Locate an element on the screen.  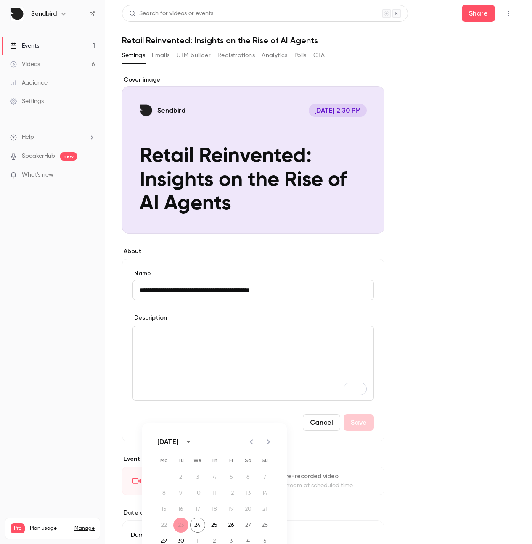
label: Duration is located at coordinates (253, 535).